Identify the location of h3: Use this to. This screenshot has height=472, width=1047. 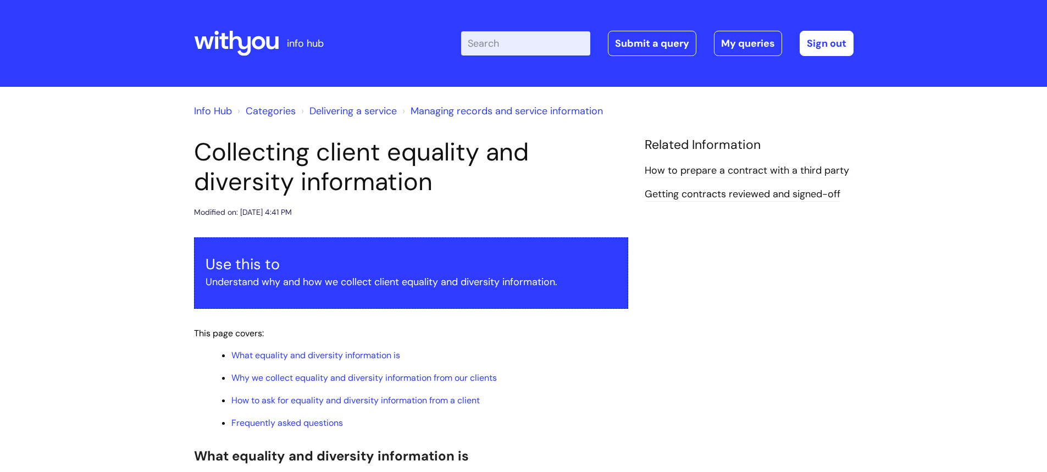
(411, 264).